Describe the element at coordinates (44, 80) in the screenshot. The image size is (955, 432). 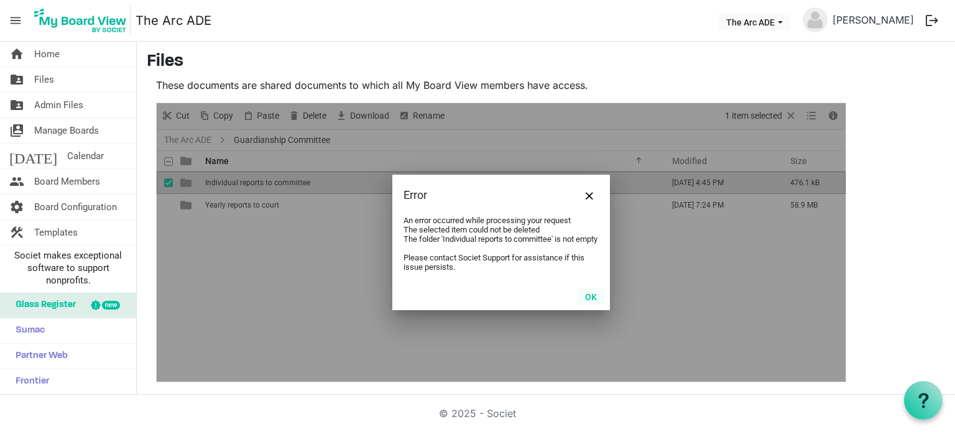
I see `span: Files` at that location.